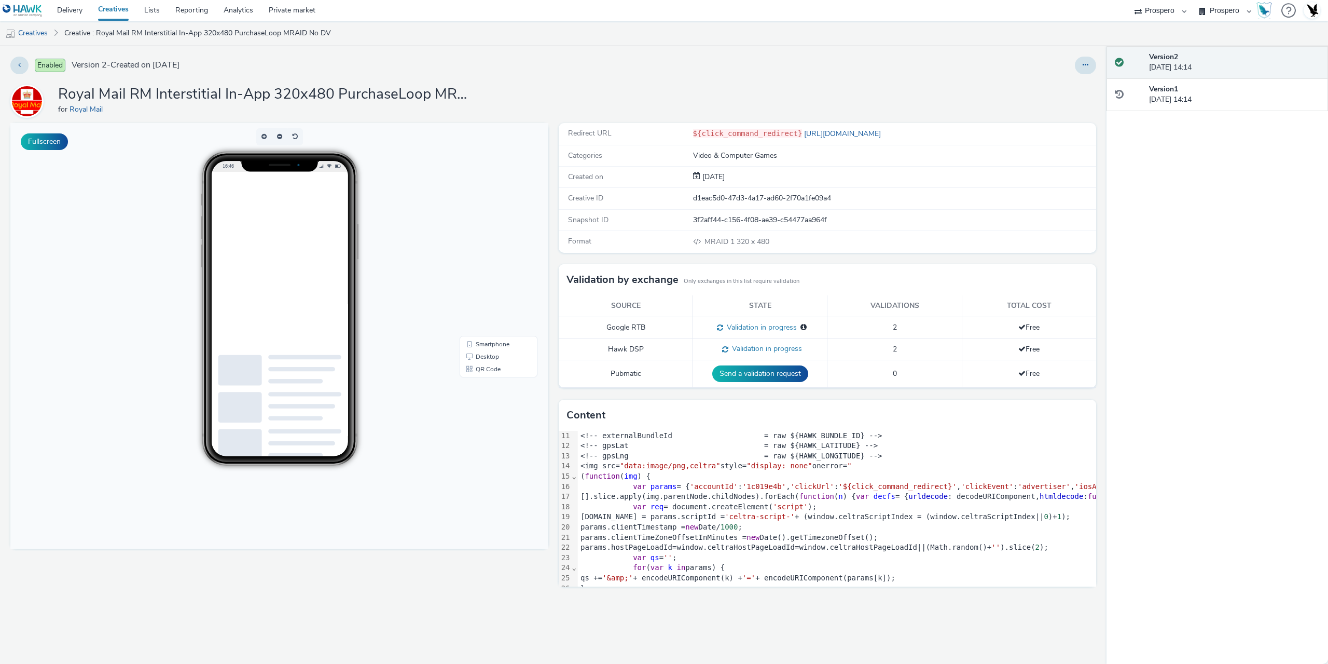 The image size is (1328, 664). Describe the element at coordinates (580, 241) in the screenshot. I see `span: Format` at that location.